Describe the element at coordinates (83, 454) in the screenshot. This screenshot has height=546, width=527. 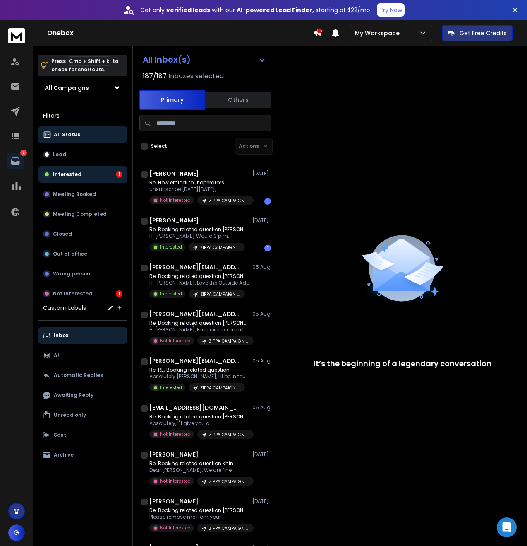
I see `button: Archive` at that location.